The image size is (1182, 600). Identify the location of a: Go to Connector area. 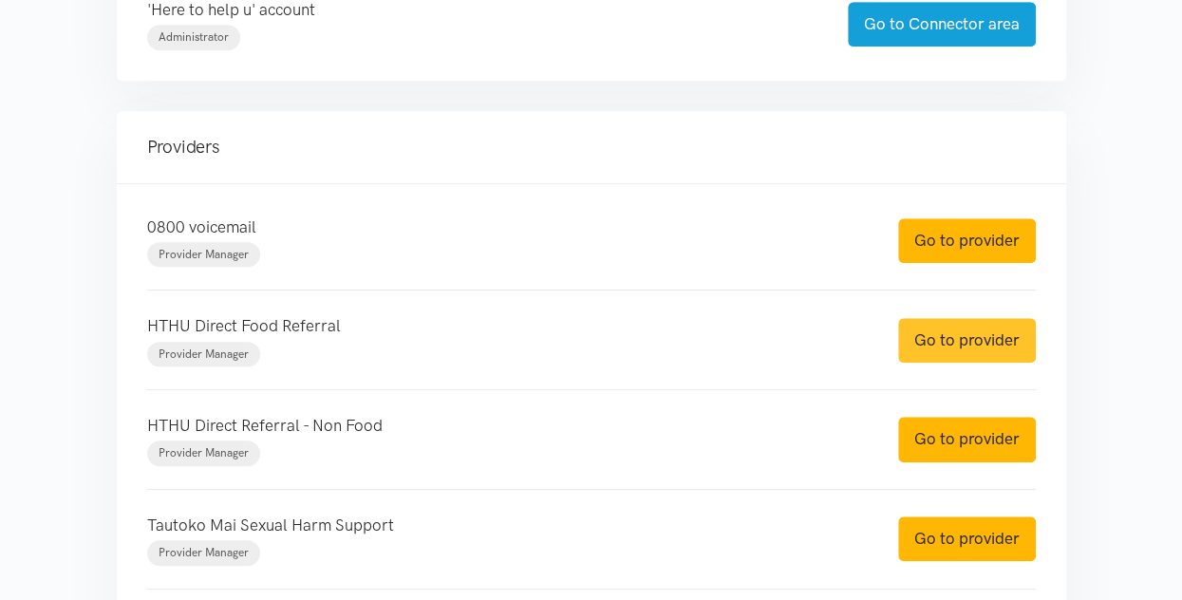
(942, 24).